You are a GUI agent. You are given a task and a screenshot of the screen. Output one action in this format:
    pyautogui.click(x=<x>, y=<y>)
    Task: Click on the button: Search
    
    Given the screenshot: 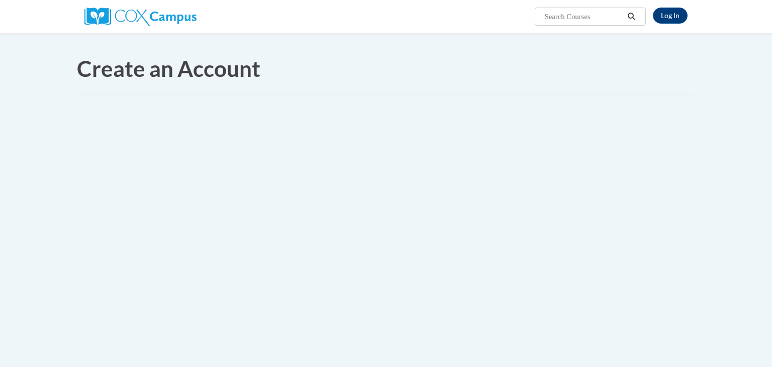 What is the action you would take?
    pyautogui.click(x=632, y=17)
    